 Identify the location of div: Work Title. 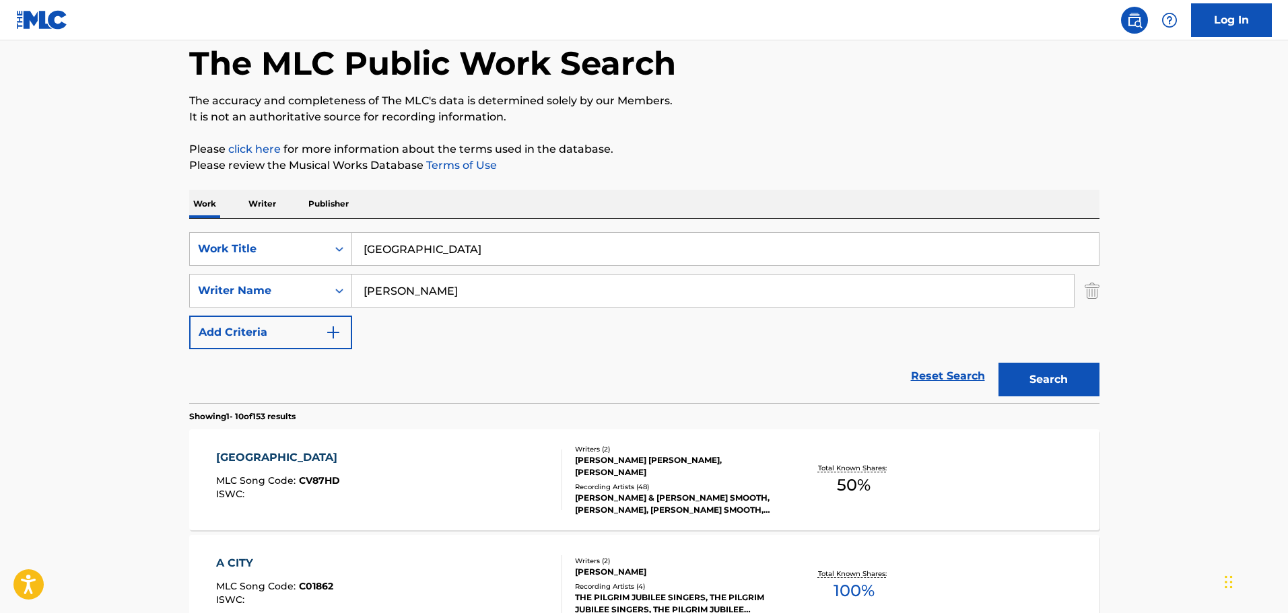
(259, 249).